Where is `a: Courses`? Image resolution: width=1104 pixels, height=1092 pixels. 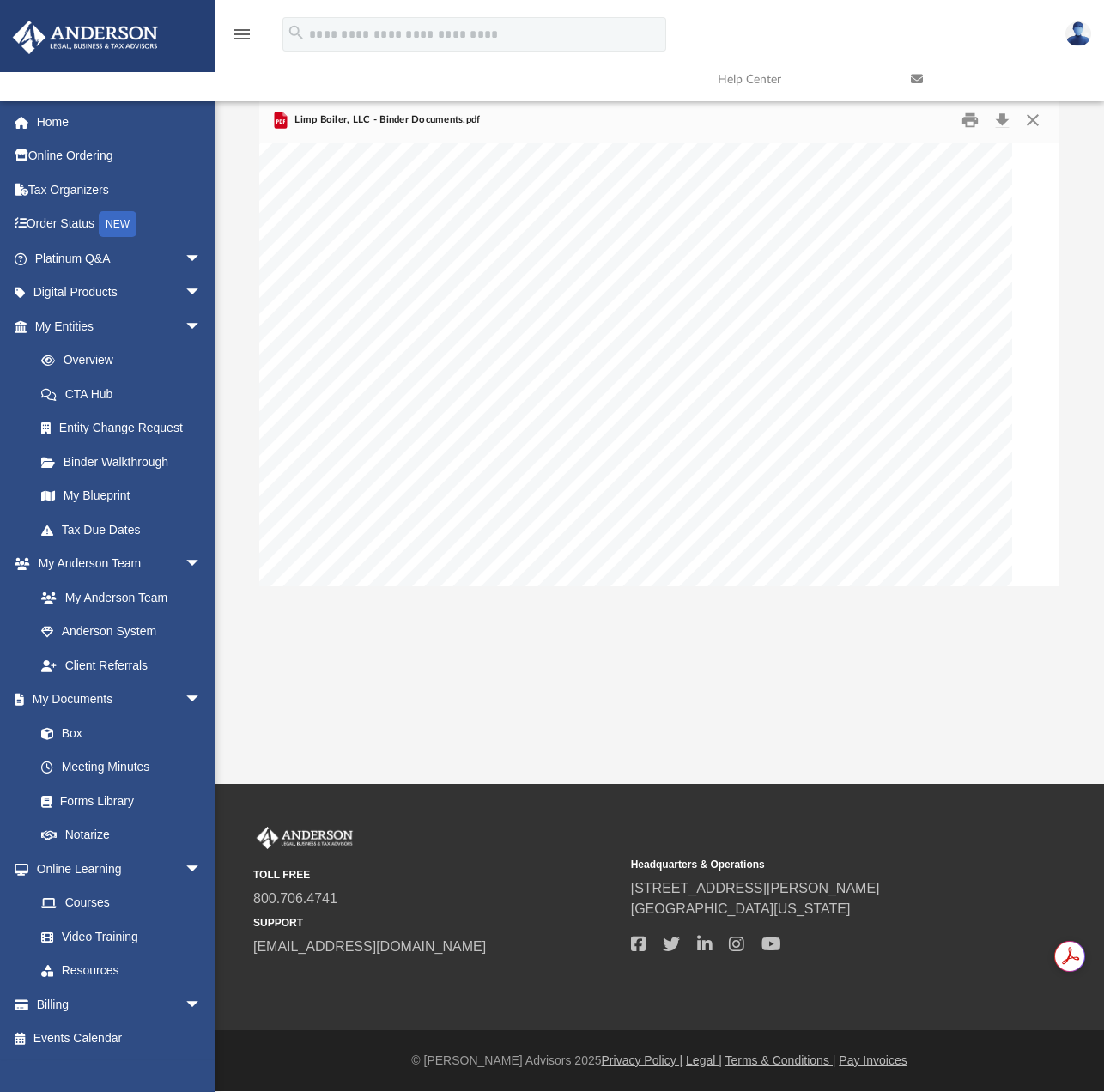 a: Courses is located at coordinates (121, 903).